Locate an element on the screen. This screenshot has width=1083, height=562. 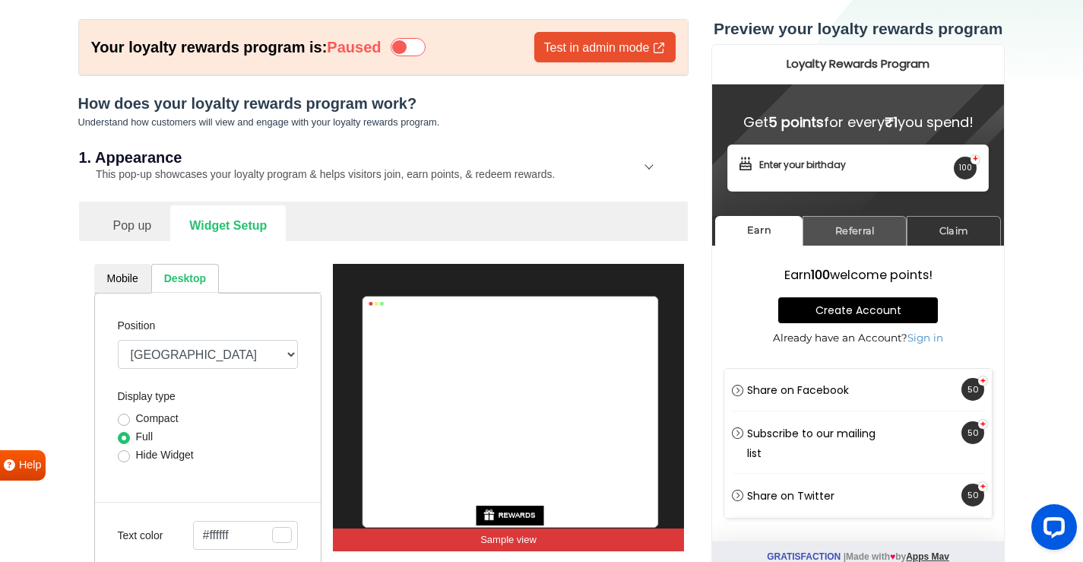
label: Compact is located at coordinates (157, 418).